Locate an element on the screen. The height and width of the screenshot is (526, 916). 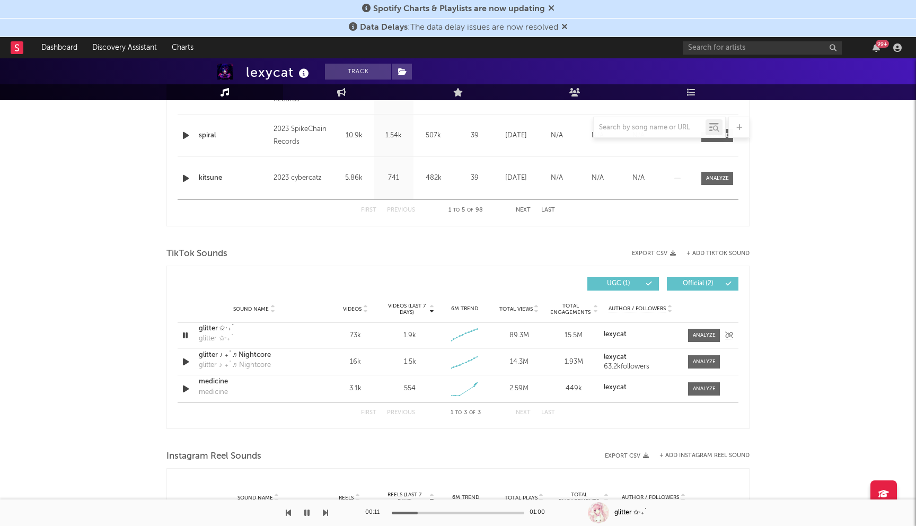
div: 1 3 3 is located at coordinates (465, 413).